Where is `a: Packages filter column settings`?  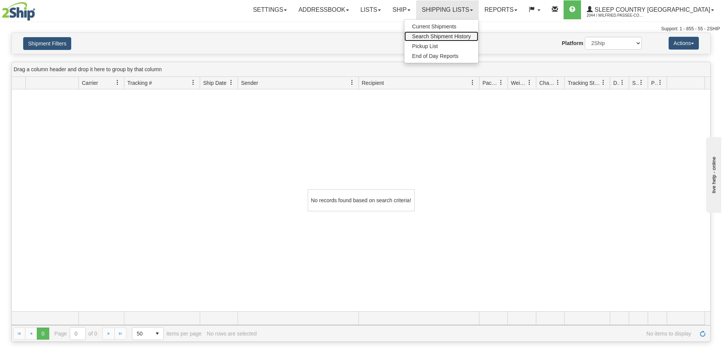 a: Packages filter column settings is located at coordinates (501, 83).